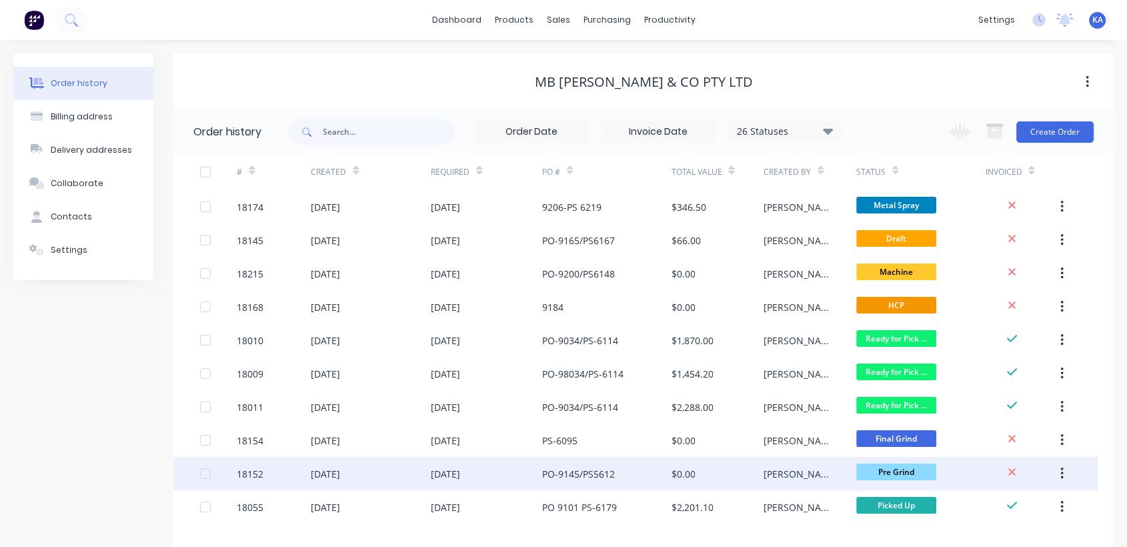  I want to click on div: $66.00, so click(686, 240).